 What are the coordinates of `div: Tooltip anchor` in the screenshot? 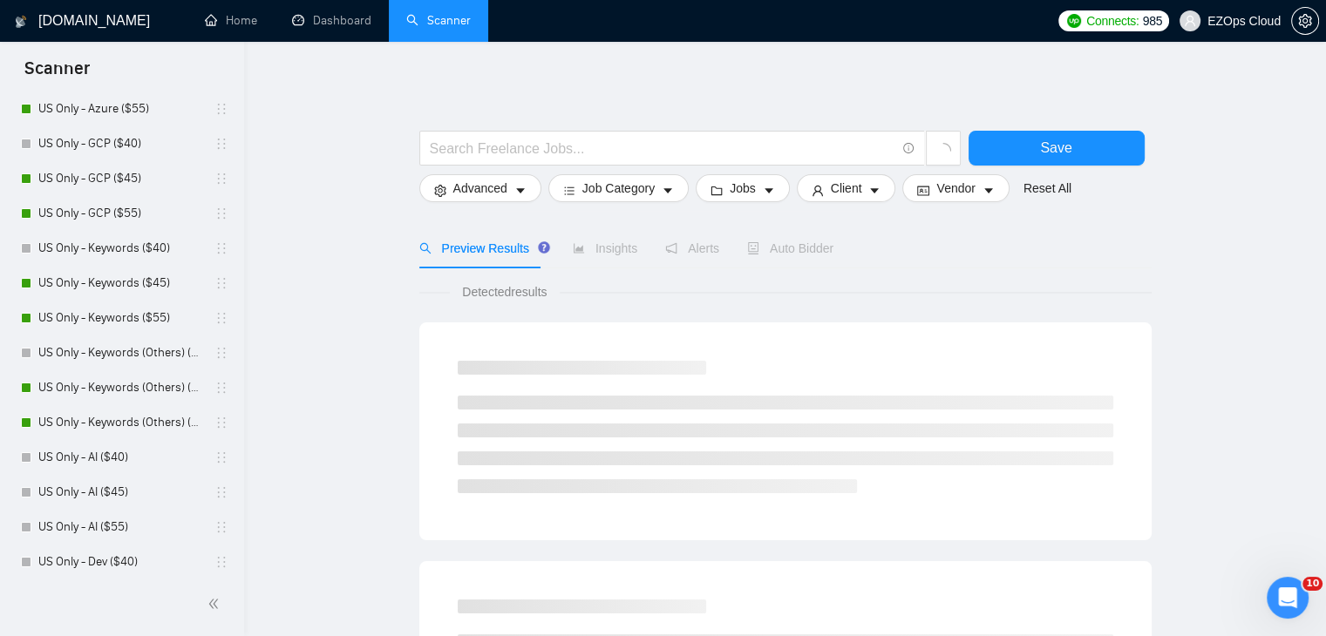 It's located at (544, 248).